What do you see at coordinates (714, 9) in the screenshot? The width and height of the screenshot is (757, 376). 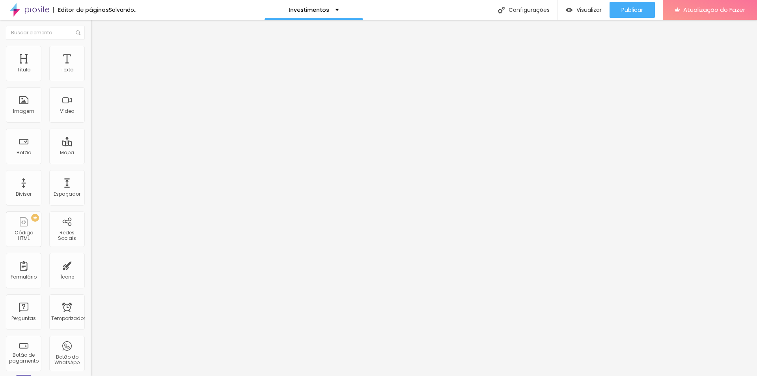 I see `font: Atualização do Fazer` at bounding box center [714, 9].